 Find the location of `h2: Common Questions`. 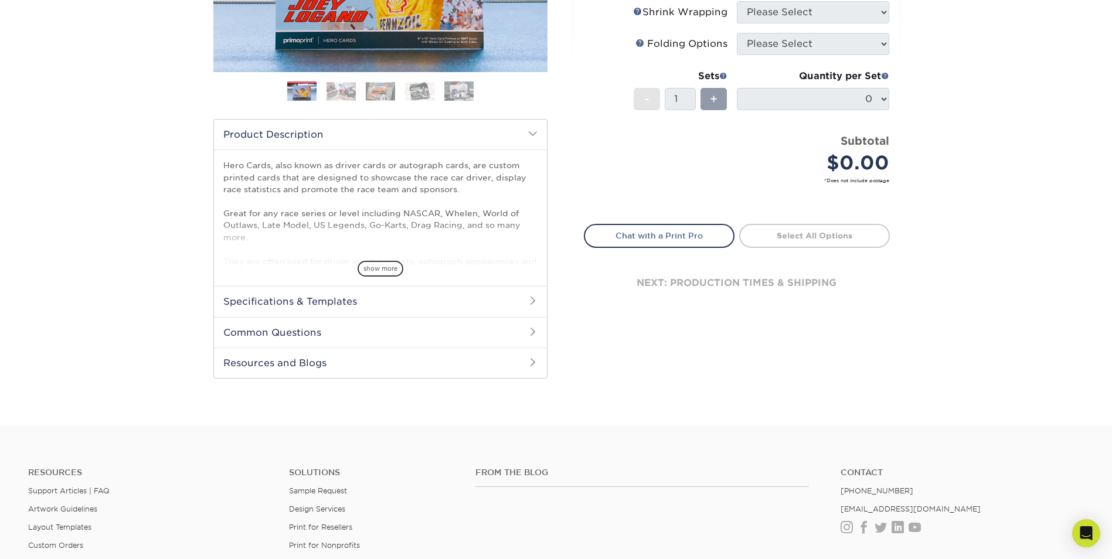

h2: Common Questions is located at coordinates (380, 332).